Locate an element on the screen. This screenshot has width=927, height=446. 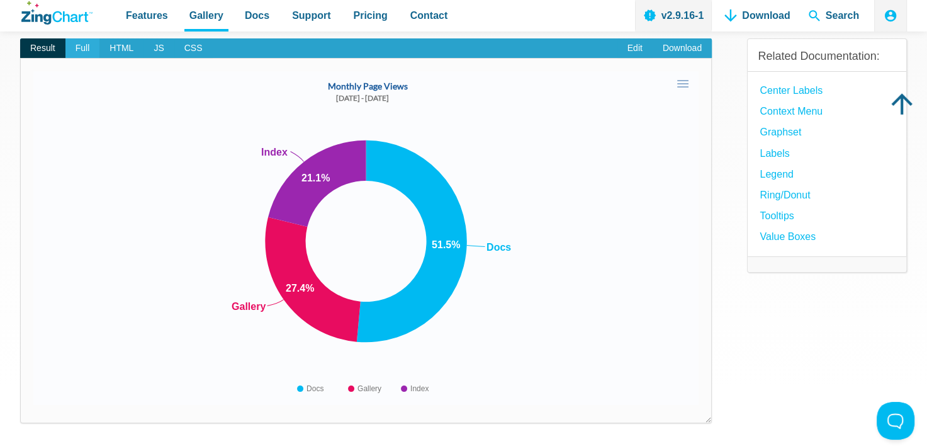
span: HTML is located at coordinates (121, 48).